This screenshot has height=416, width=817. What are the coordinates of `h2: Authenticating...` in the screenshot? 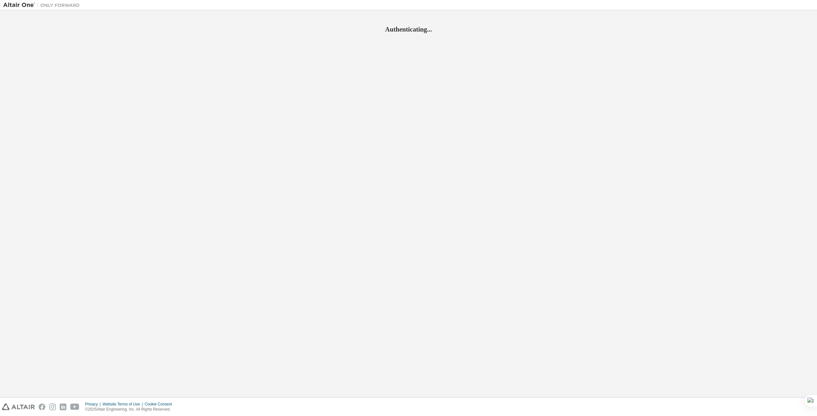 It's located at (408, 29).